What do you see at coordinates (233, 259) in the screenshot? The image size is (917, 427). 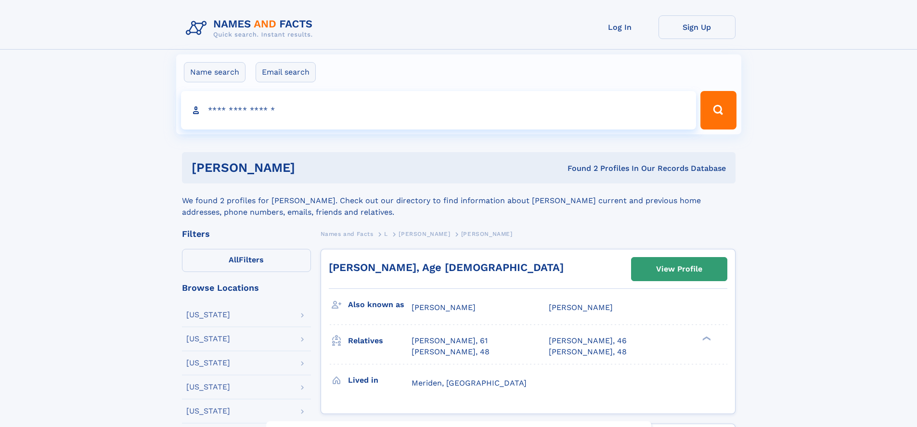 I see `span: All` at bounding box center [233, 259].